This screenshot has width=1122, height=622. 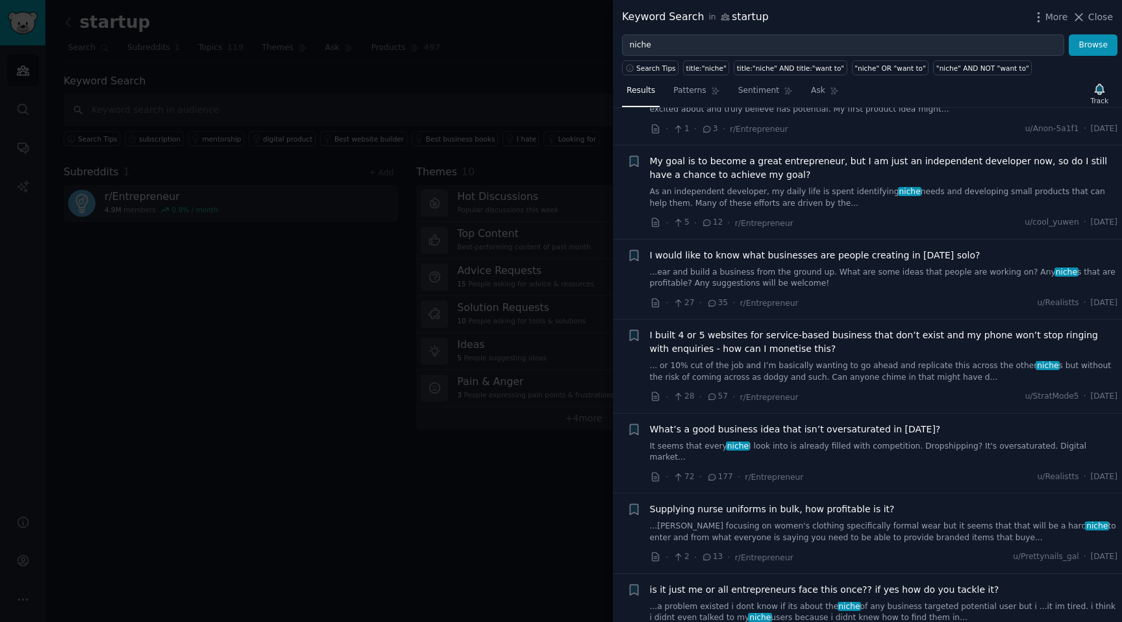 I want to click on a: Supplying nurse uniforms in bulk, how profitable is it?, so click(x=772, y=509).